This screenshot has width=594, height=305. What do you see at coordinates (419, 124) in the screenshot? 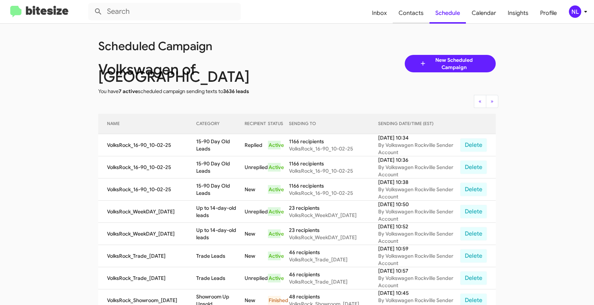
I see `th: SENDING DATE/TIME (EST)` at bounding box center [419, 124].